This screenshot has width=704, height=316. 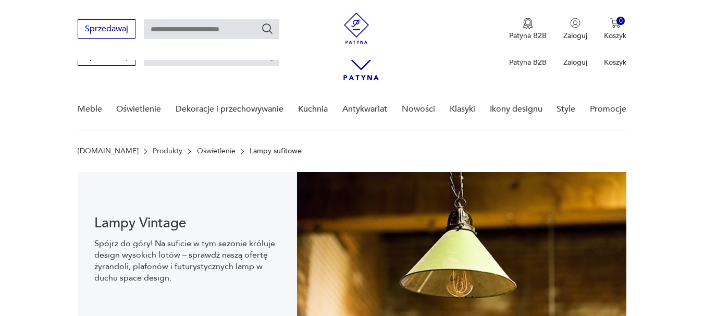 What do you see at coordinates (188, 223) in the screenshot?
I see `h1: Lampy Vintage` at bounding box center [188, 223].